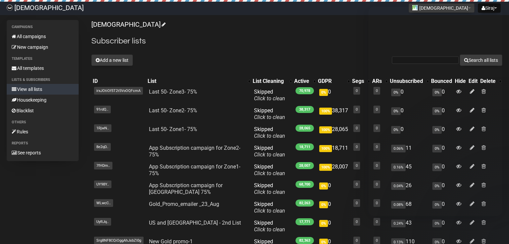  Describe the element at coordinates (119, 81) in the screenshot. I see `div: ID` at that location.